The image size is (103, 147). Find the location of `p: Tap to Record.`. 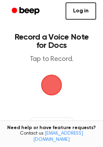

p: Tap to Record. is located at coordinates (52, 59).